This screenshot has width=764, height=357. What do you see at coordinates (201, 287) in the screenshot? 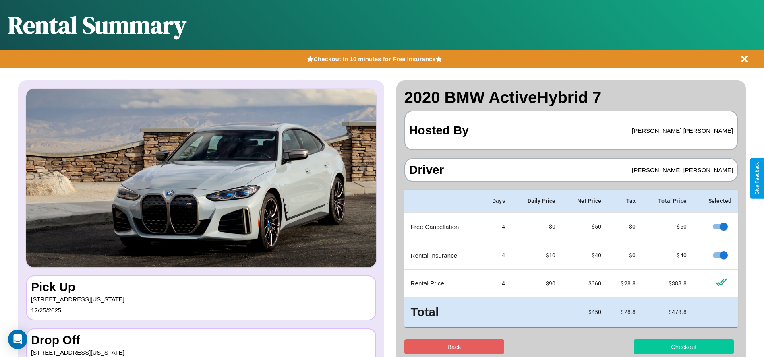
I see `h3: Pick Up` at bounding box center [201, 287].